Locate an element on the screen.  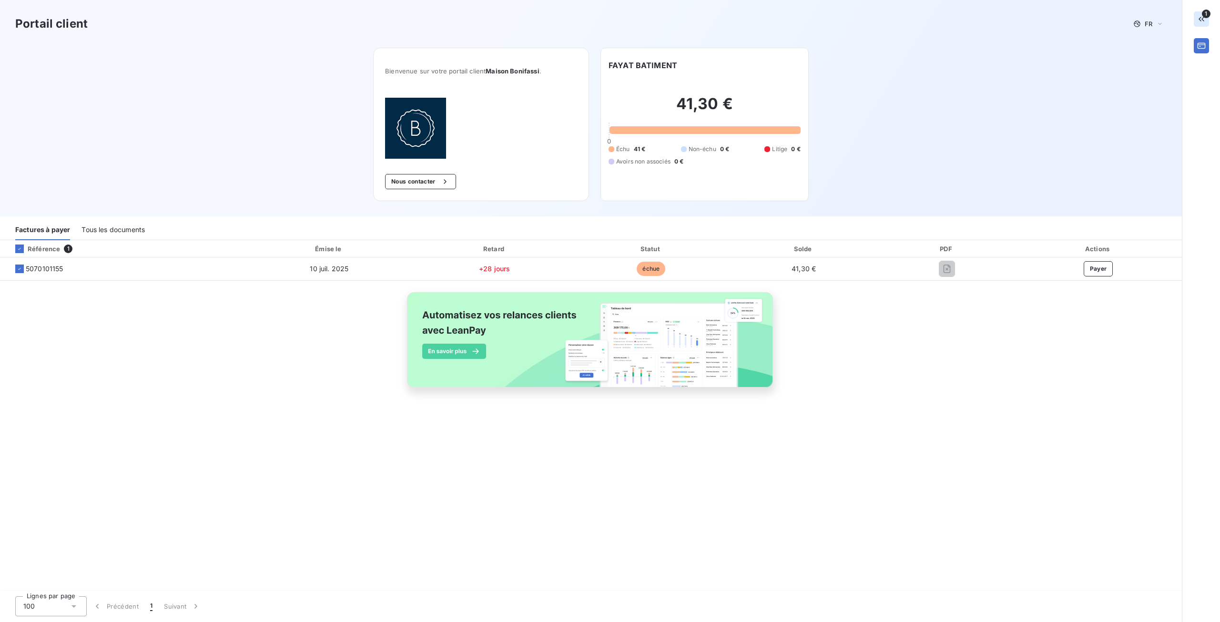
span: Non-échu is located at coordinates (703, 149).